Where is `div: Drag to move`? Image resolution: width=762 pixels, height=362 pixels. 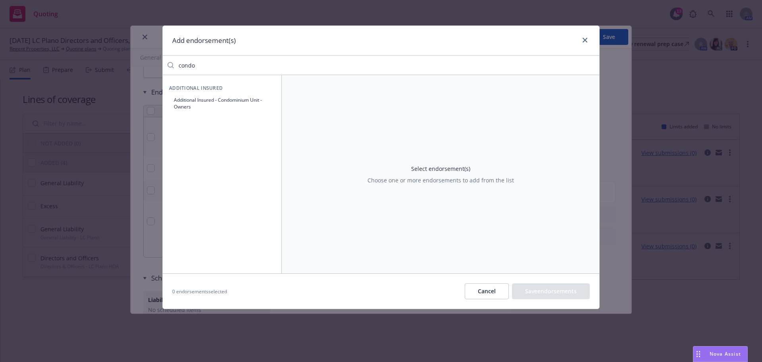
div: Drag to move is located at coordinates (698, 354).